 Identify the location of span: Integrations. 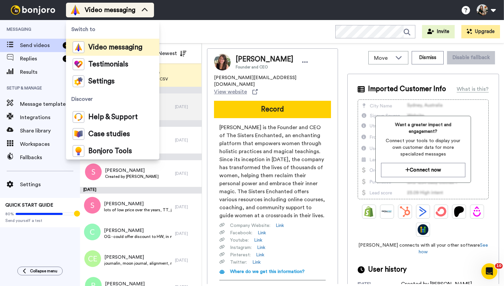
(50, 117).